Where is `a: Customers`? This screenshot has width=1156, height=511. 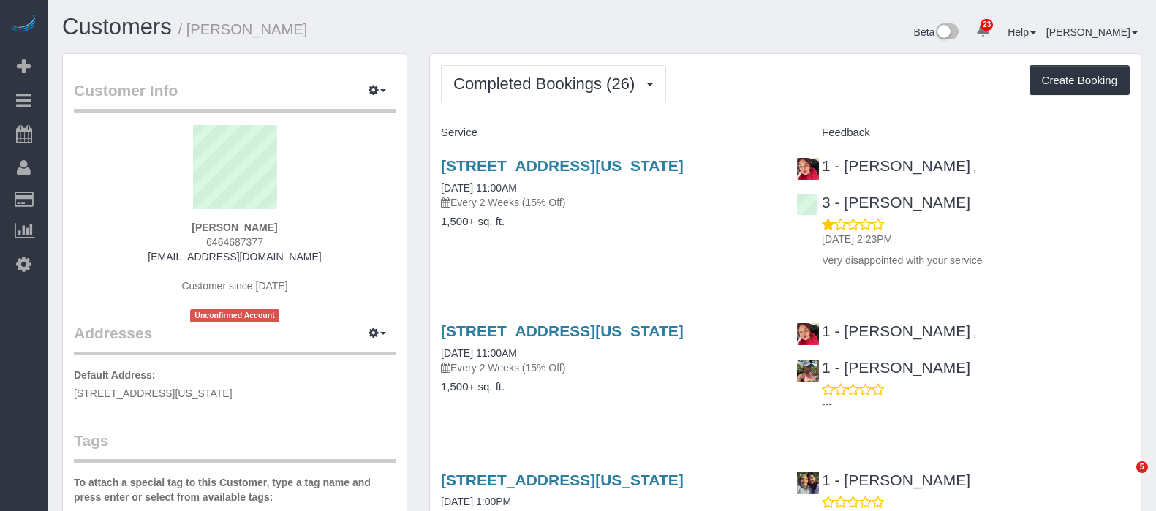 a: Customers is located at coordinates (117, 26).